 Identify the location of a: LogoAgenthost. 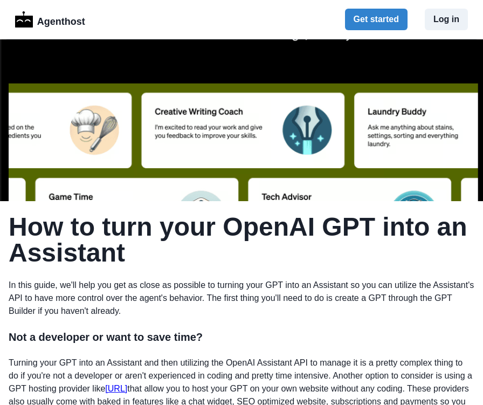
(50, 19).